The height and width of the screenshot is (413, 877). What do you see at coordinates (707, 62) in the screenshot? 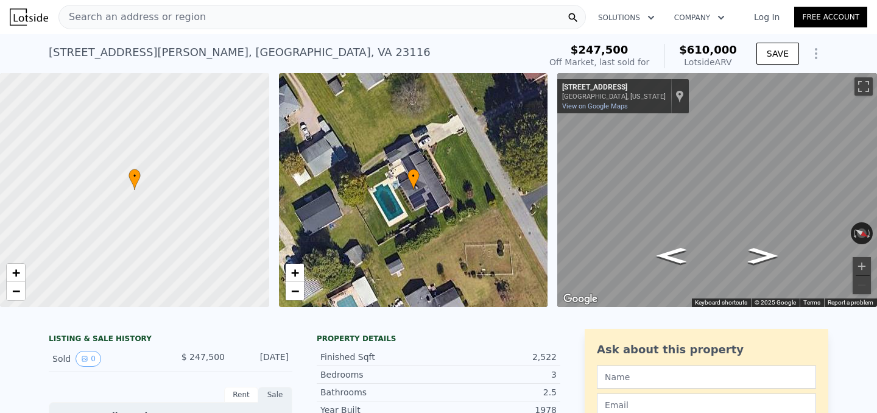
I see `div: Lotside ARV` at bounding box center [707, 62].